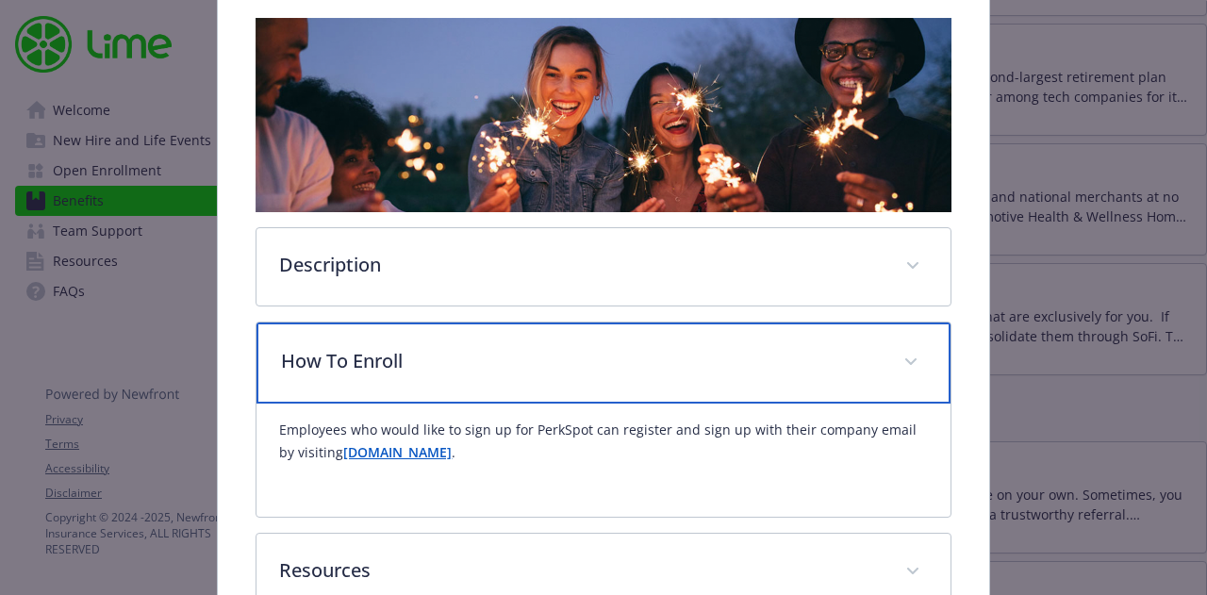 Image resolution: width=1207 pixels, height=595 pixels. I want to click on div: Description, so click(603, 267).